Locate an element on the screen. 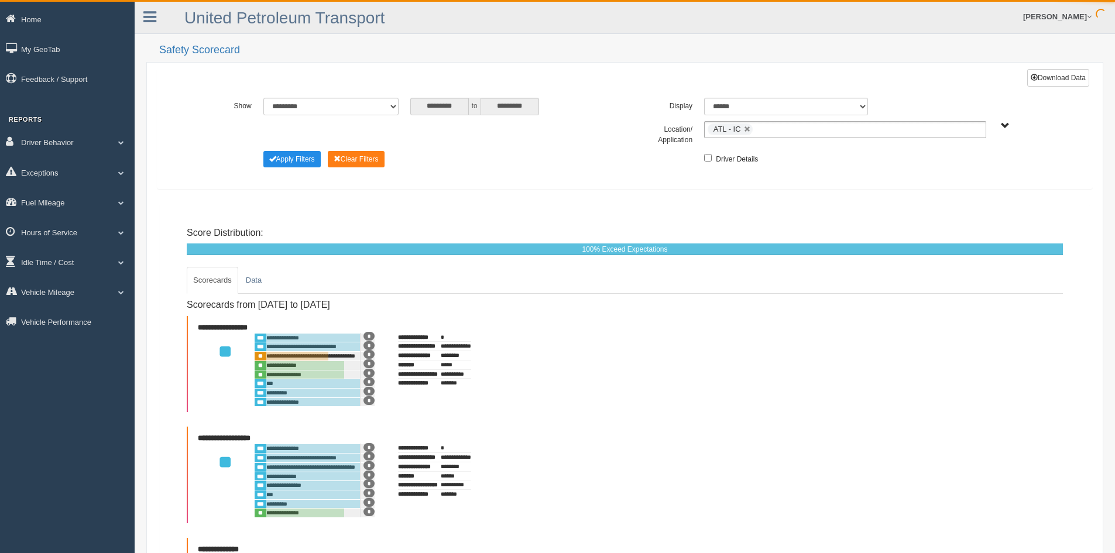 Image resolution: width=1115 pixels, height=553 pixels. span: ATL - IC is located at coordinates (727, 129).